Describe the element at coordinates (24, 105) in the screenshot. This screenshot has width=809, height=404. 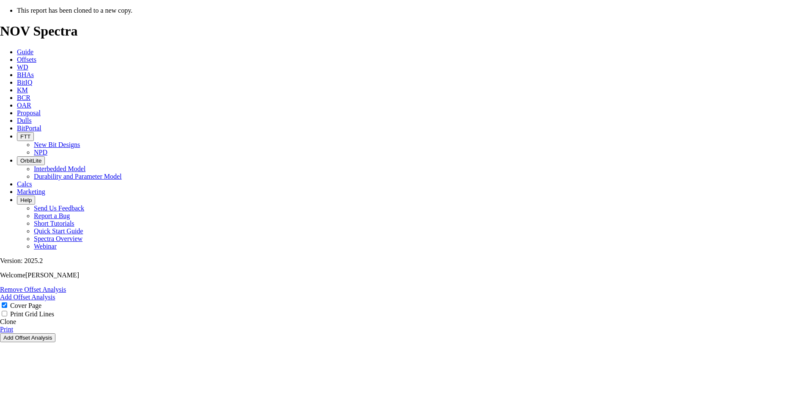
I see `span: OAR` at that location.